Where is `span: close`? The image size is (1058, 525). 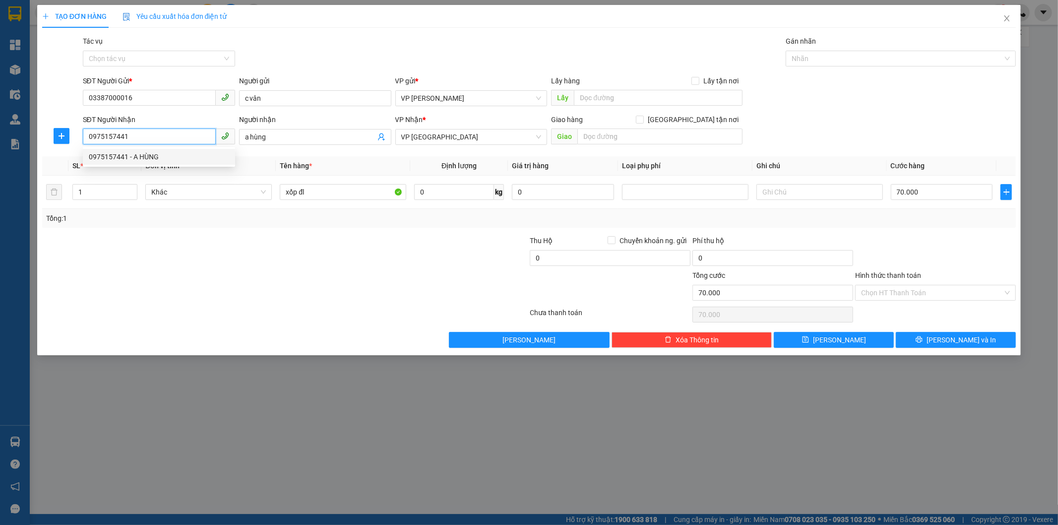
span: close is located at coordinates (1007, 18).